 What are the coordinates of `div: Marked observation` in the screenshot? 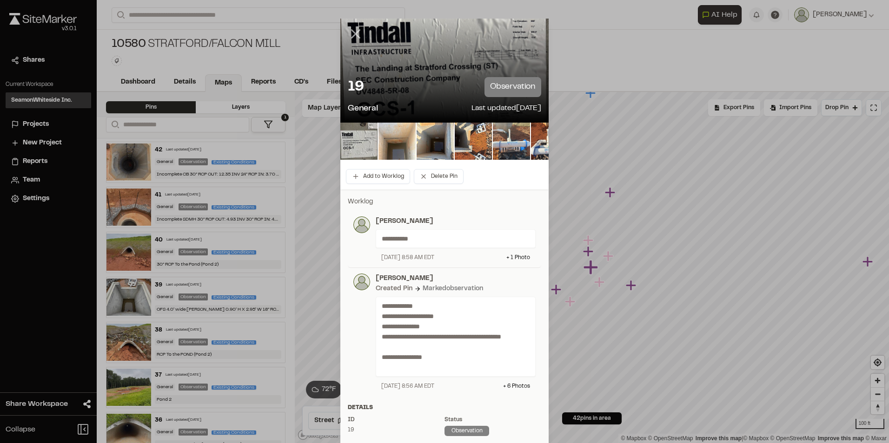 It's located at (453, 289).